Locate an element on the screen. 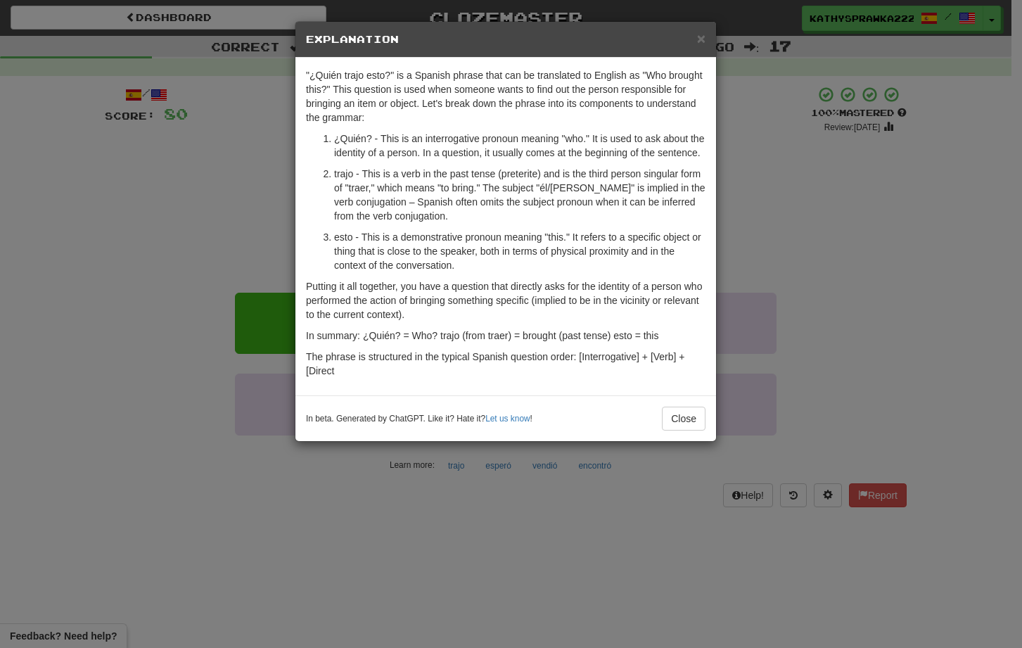 The width and height of the screenshot is (1022, 648). h5: Explanation is located at coordinates (506, 39).